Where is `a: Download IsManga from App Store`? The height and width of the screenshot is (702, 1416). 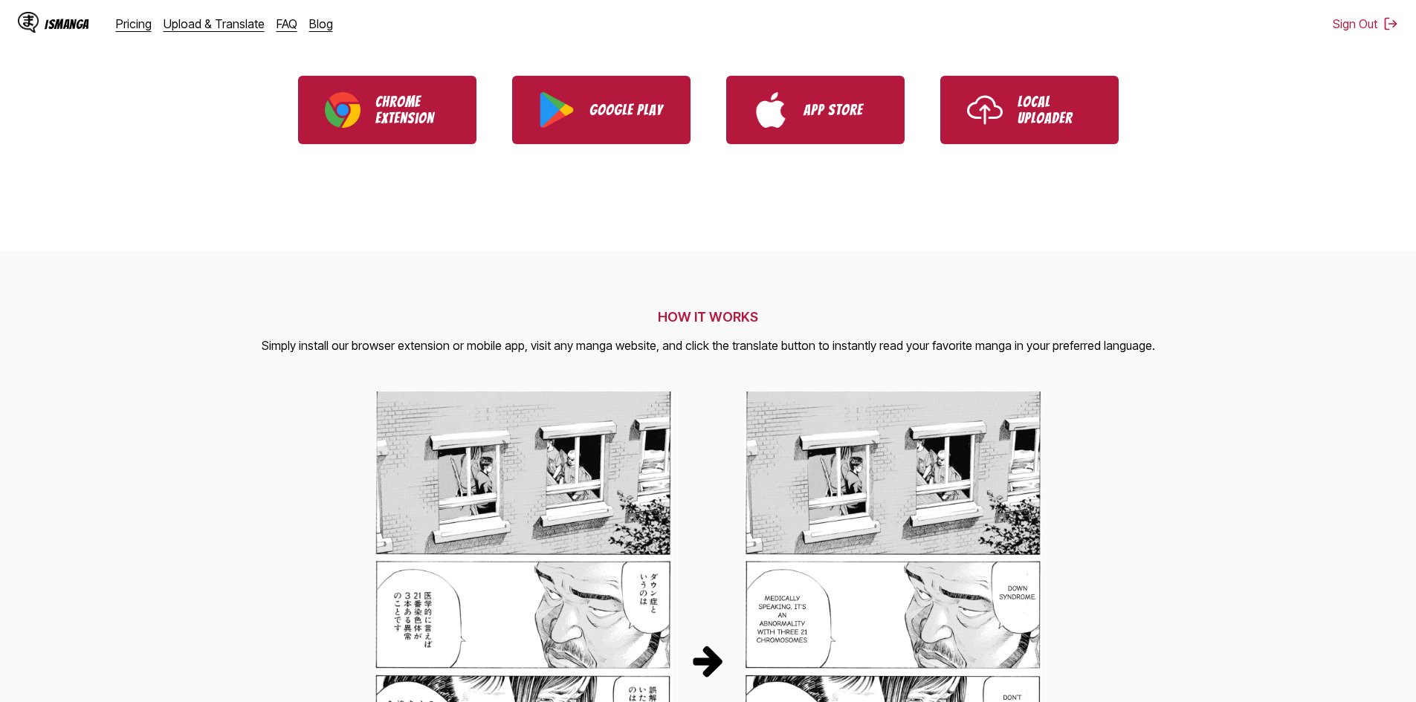 a: Download IsManga from App Store is located at coordinates (815, 110).